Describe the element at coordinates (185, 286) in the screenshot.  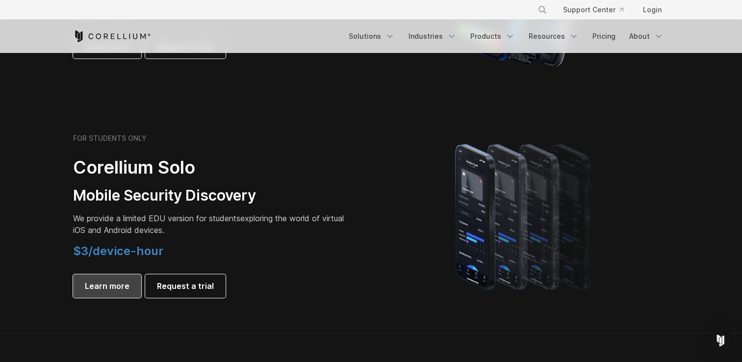
I see `a: Request a trial` at that location.